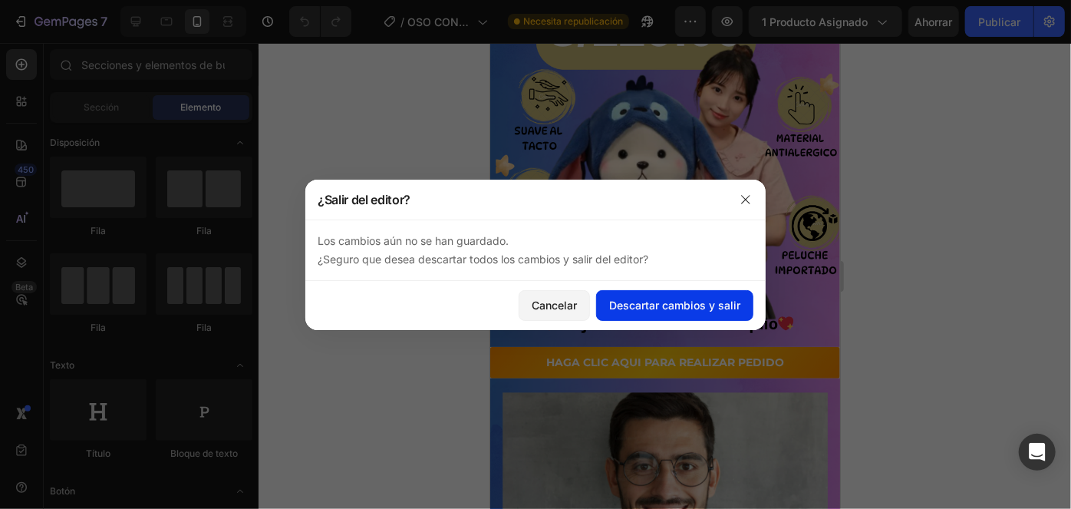  Describe the element at coordinates (1037, 452) in the screenshot. I see `div: Abrir Intercom Messenger` at that location.